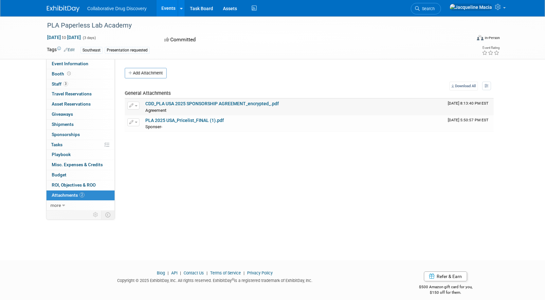 This screenshot has height=300, width=545. Describe the element at coordinates (72, 94) in the screenshot. I see `span: Travel Reservations` at that location.